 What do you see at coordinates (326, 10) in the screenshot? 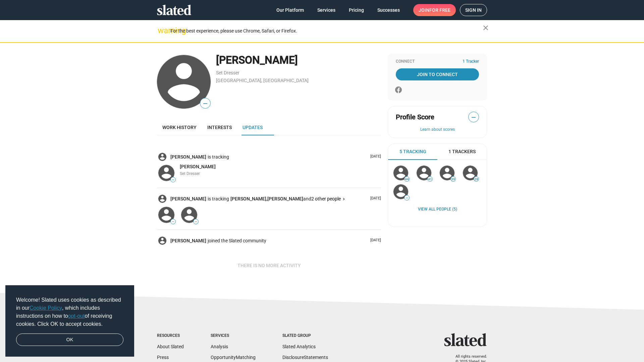
I see `a: Services` at bounding box center [326, 10].